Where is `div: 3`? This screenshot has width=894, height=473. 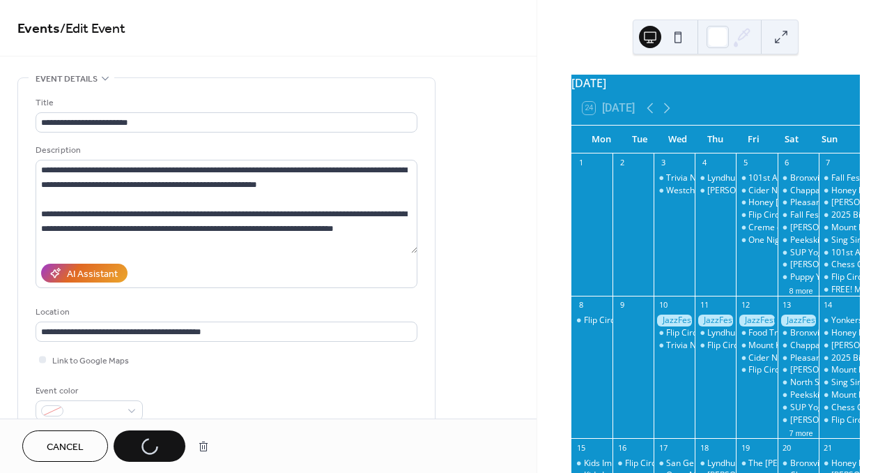 div: 3 is located at coordinates (663, 162).